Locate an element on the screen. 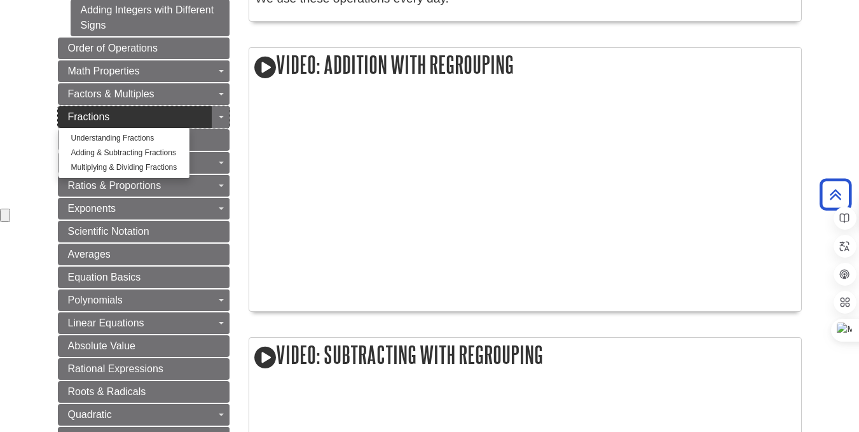  span: Factors & Multiples is located at coordinates (111, 93).